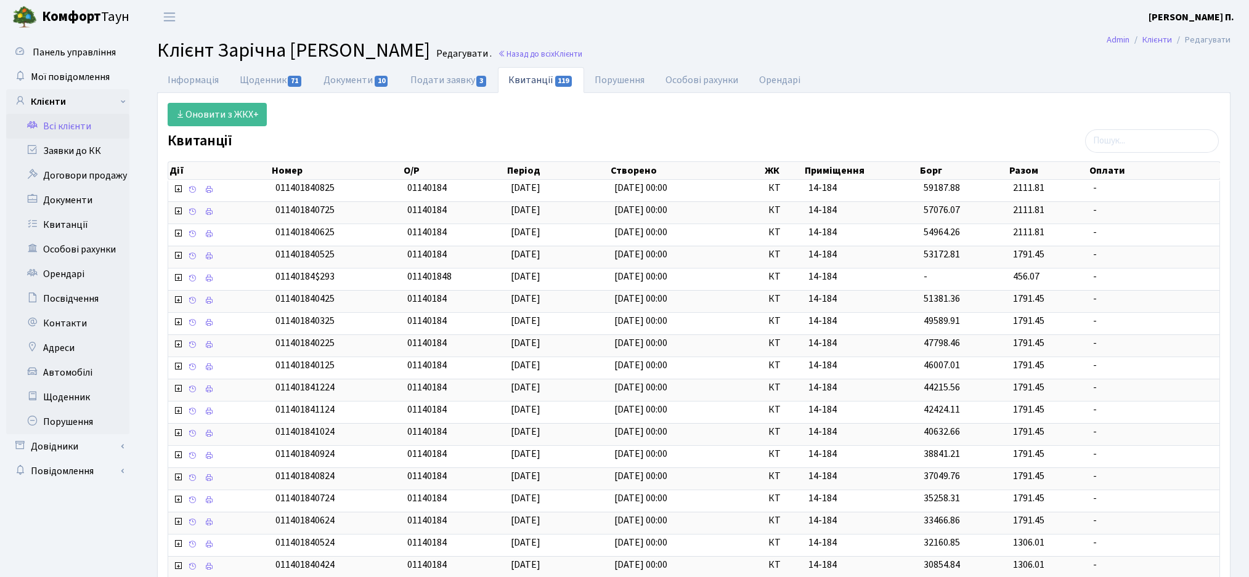  Describe the element at coordinates (294, 81) in the screenshot. I see `span: 71` at that location.